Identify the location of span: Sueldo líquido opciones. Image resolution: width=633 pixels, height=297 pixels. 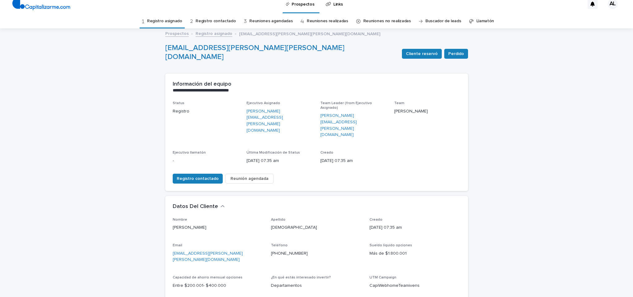
(391, 245).